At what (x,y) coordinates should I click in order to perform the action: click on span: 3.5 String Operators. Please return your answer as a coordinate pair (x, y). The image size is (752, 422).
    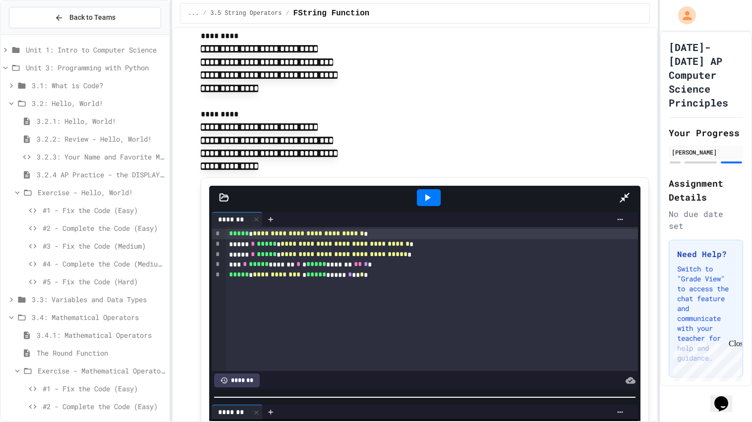
    Looking at the image, I should click on (246, 13).